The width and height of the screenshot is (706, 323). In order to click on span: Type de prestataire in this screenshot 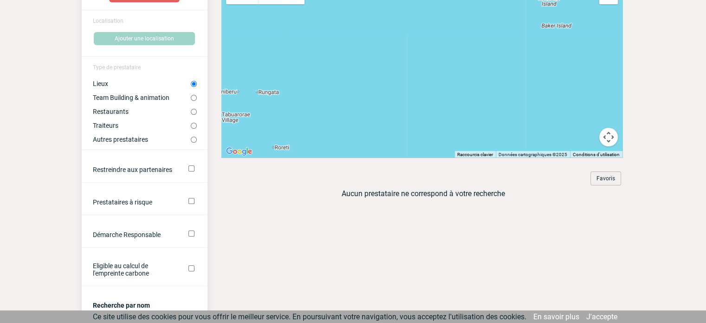, I will do `click(117, 67)`.